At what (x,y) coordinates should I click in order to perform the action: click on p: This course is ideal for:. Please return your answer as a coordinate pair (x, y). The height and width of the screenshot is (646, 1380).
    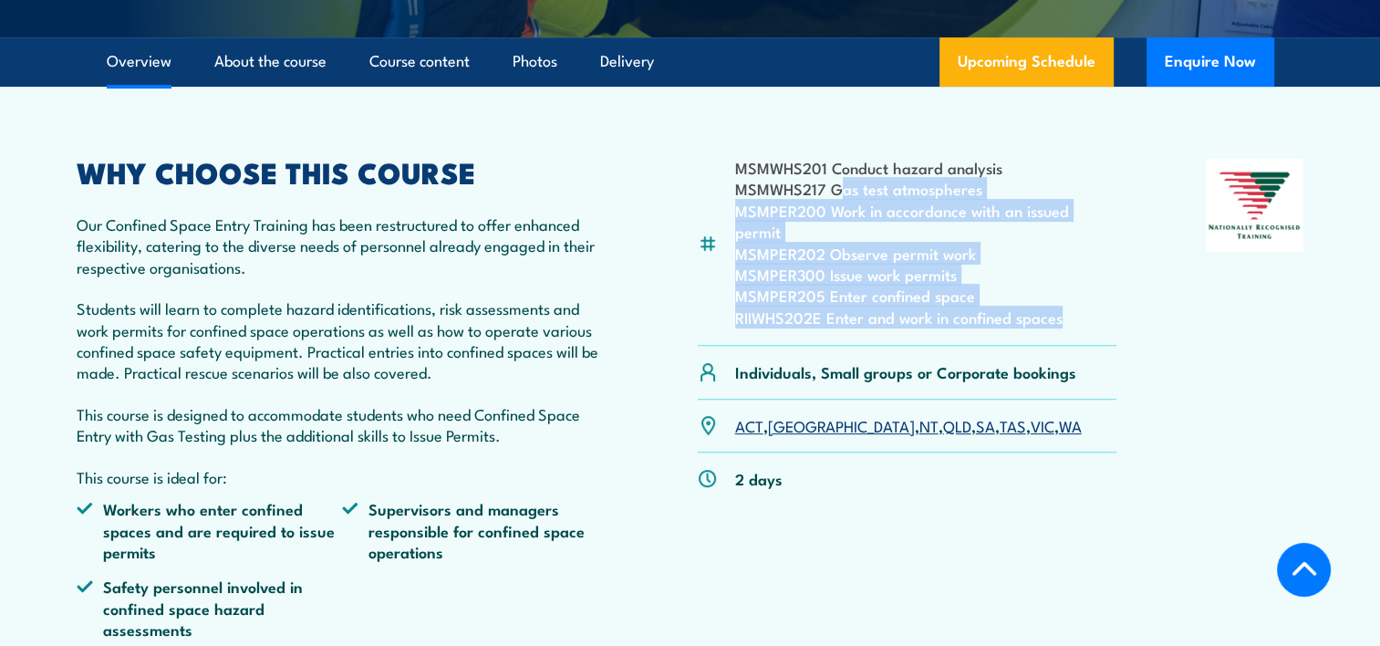
    Looking at the image, I should click on (343, 476).